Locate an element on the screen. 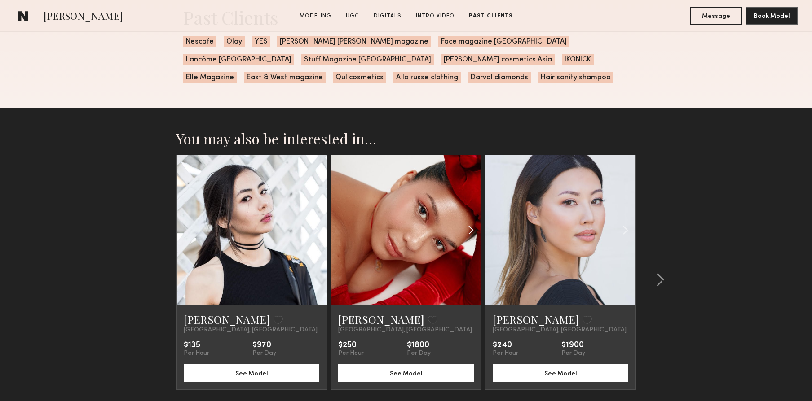  span: Elle Magazine is located at coordinates (210, 78).